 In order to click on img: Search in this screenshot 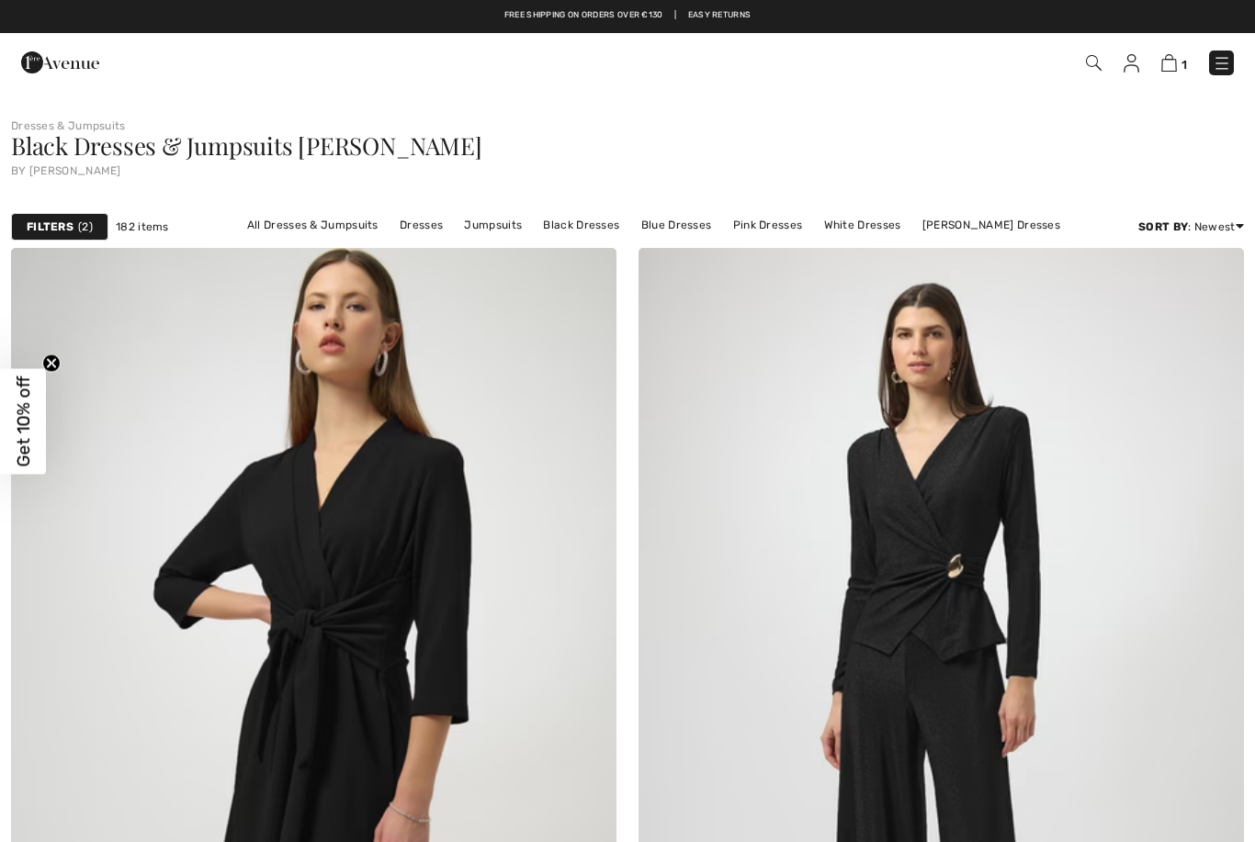, I will do `click(1093, 62)`.